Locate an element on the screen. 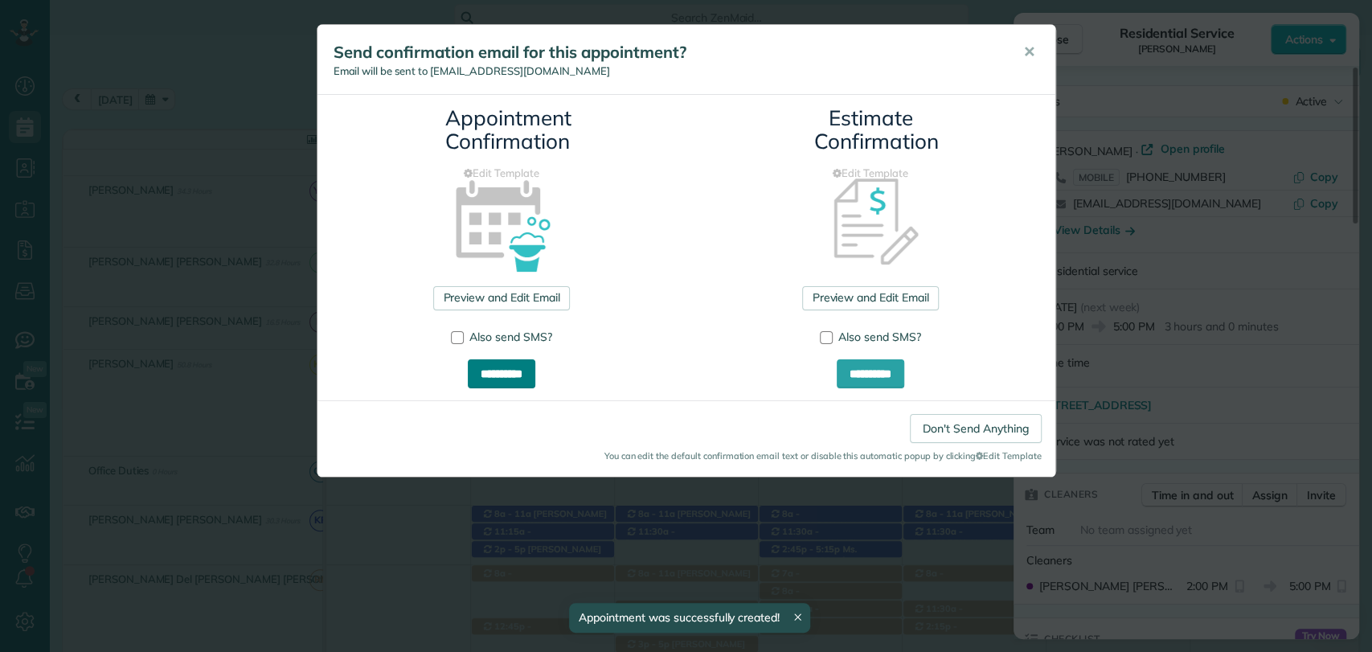  img: estimate_confirmation_icon-3c49e259c2db8ed30065a87e6729993fdc938512b779838a63ae53021c87626e.png is located at coordinates (871, 224).